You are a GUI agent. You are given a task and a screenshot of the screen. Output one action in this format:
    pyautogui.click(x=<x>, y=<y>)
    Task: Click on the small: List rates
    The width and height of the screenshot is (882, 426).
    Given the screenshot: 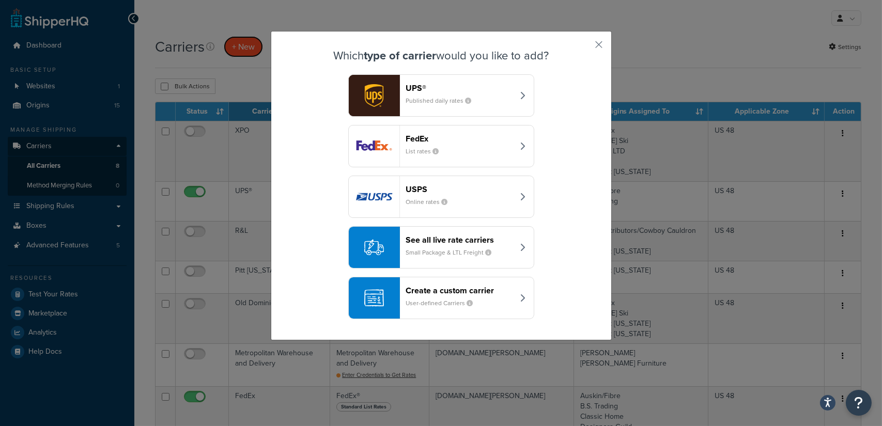 What is the action you would take?
    pyautogui.click(x=427, y=151)
    